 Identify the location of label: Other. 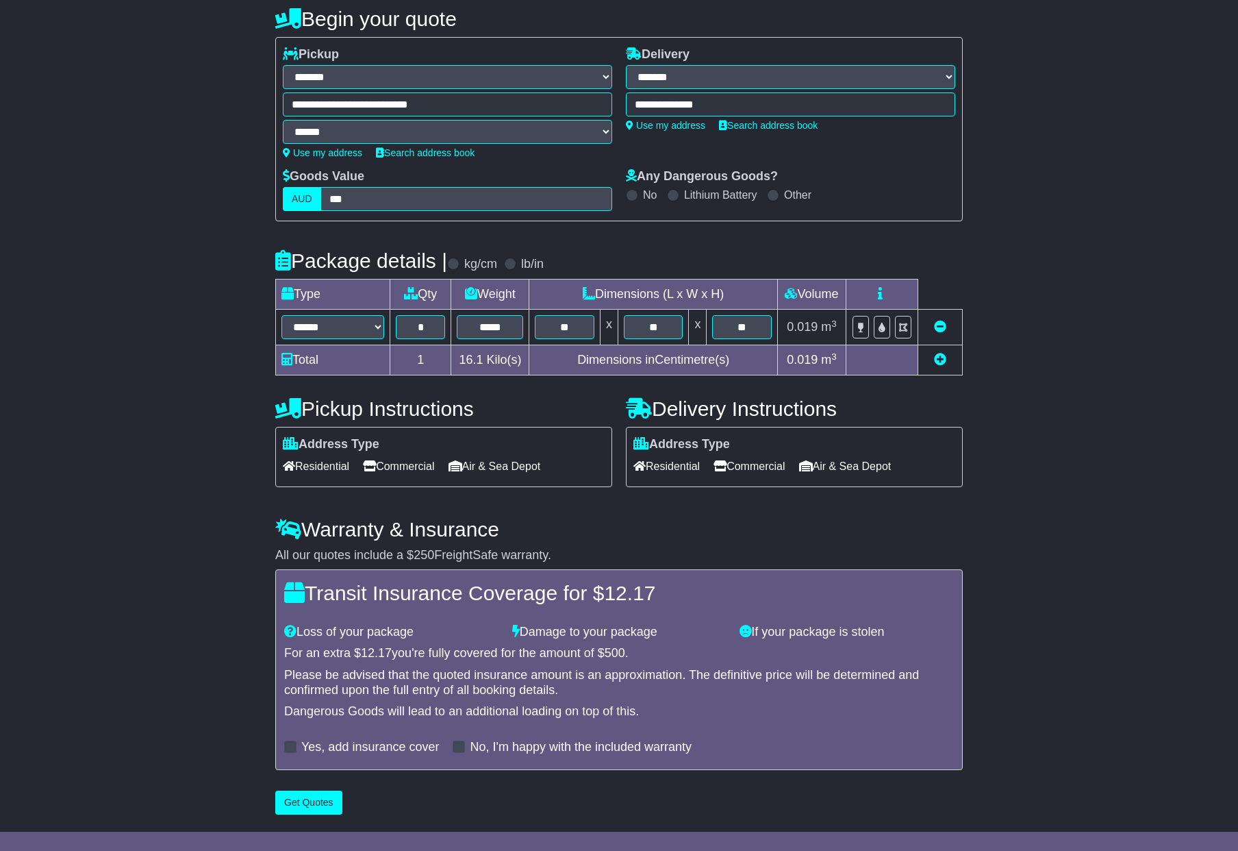
(798, 195).